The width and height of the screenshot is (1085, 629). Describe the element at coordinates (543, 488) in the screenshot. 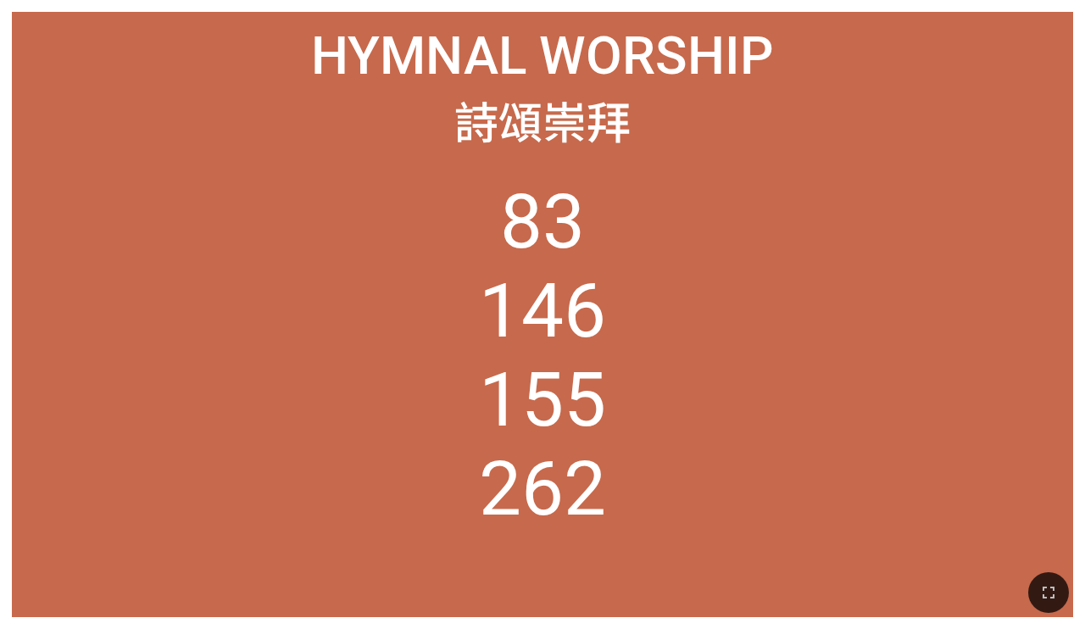

I see `li: 262` at that location.